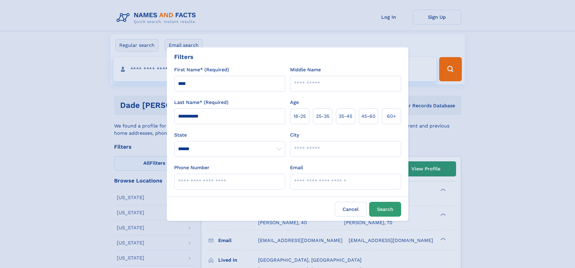 This screenshot has height=268, width=575. Describe the element at coordinates (184, 57) in the screenshot. I see `div: Filters` at that location.